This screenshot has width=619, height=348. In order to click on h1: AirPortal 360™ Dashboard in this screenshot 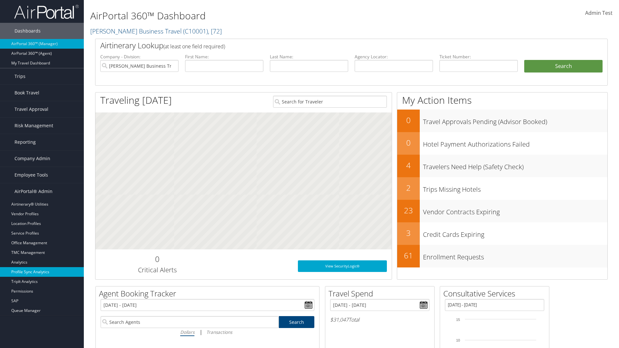, I will do `click(265, 16)`.